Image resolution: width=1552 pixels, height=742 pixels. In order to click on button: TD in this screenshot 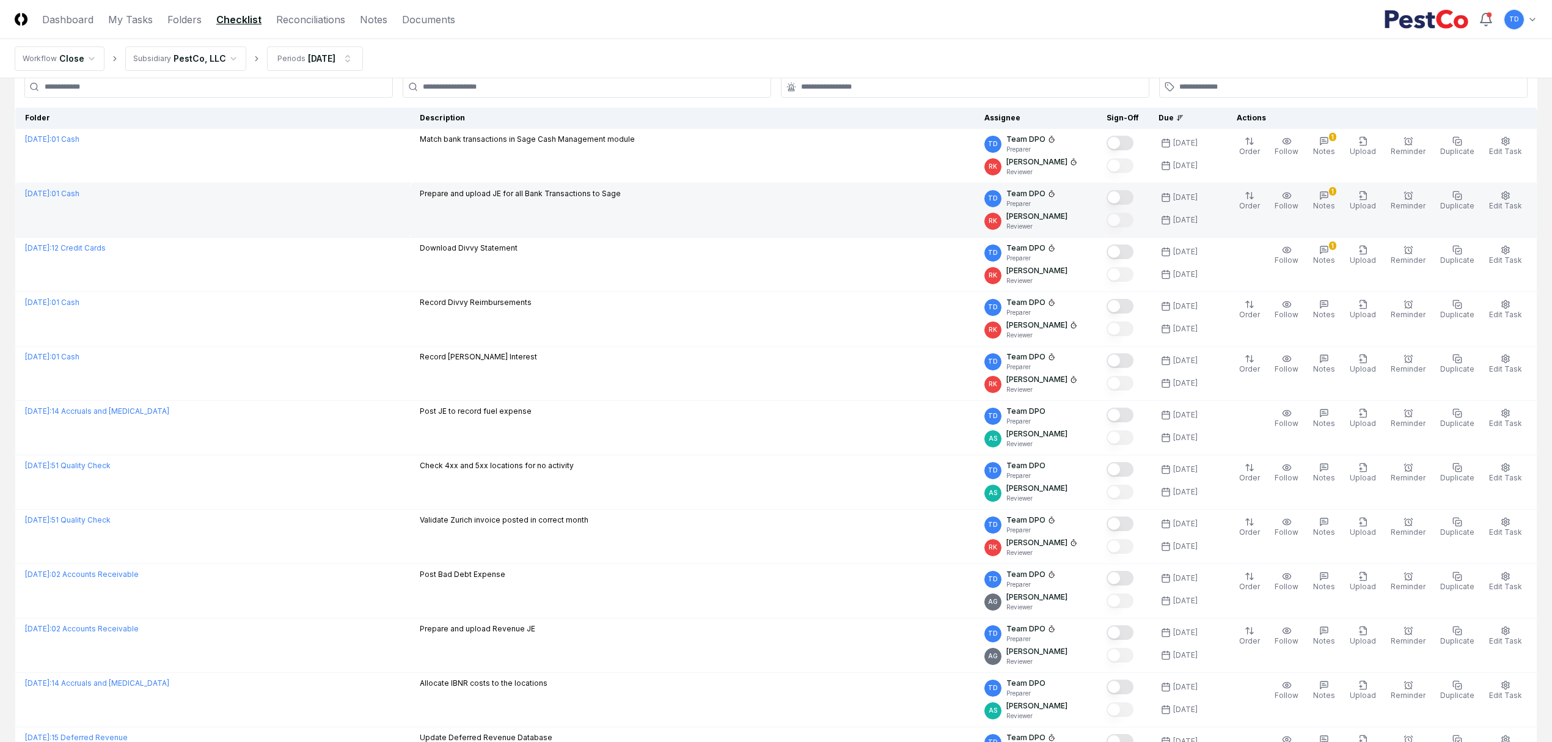, I will do `click(1514, 20)`.